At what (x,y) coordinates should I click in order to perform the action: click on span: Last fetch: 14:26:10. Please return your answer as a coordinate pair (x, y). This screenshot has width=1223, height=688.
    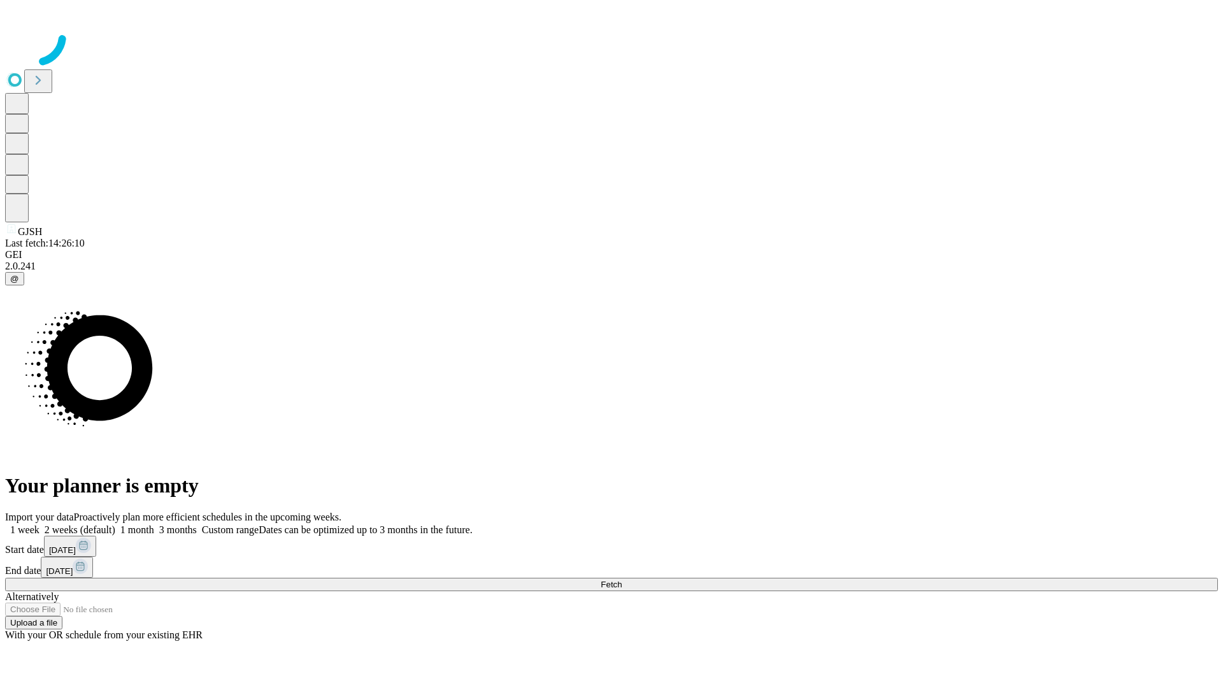
    Looking at the image, I should click on (45, 243).